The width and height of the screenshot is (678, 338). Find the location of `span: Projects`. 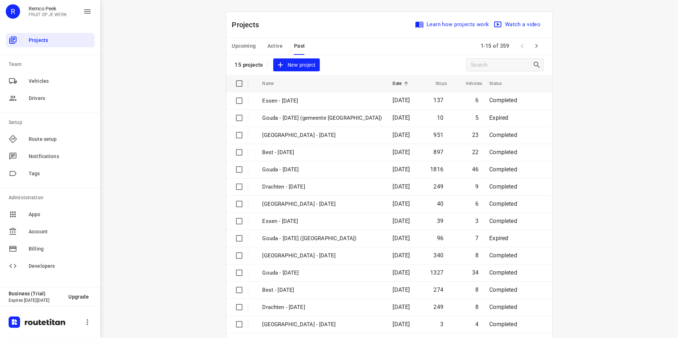

span: Projects is located at coordinates (60, 40).